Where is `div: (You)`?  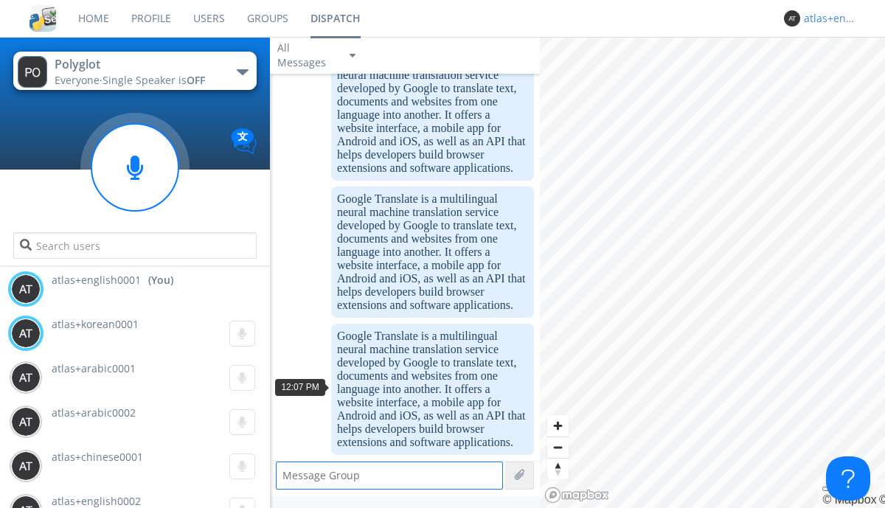
div: (You) is located at coordinates (161, 280).